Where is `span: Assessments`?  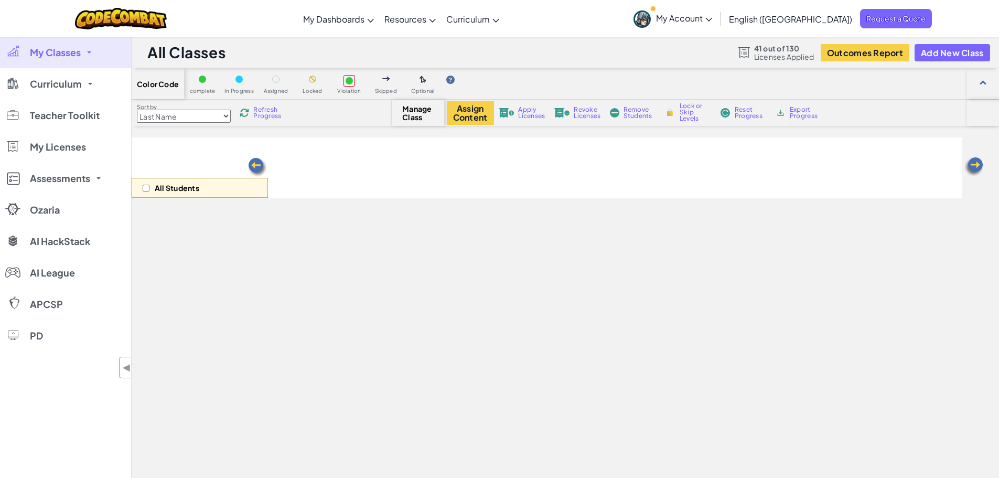 span: Assessments is located at coordinates (60, 178).